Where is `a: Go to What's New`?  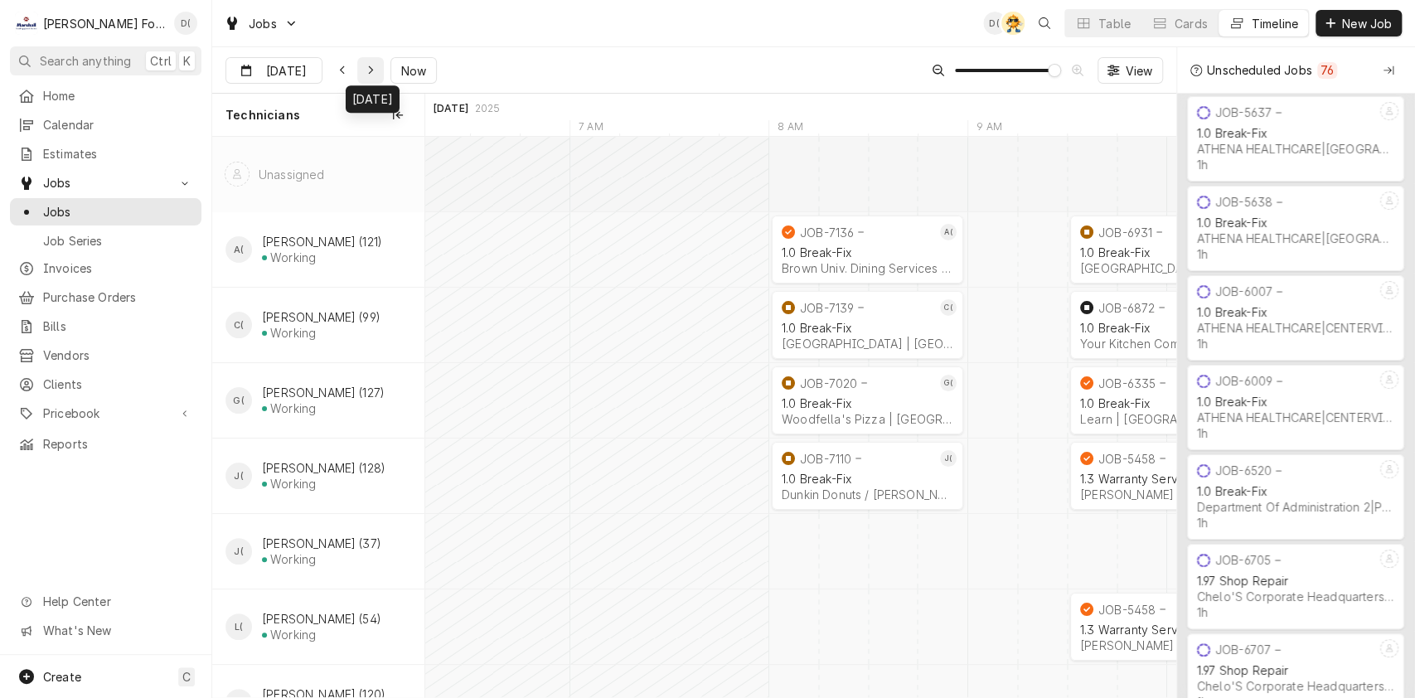
a: Go to What's New is located at coordinates (105, 630).